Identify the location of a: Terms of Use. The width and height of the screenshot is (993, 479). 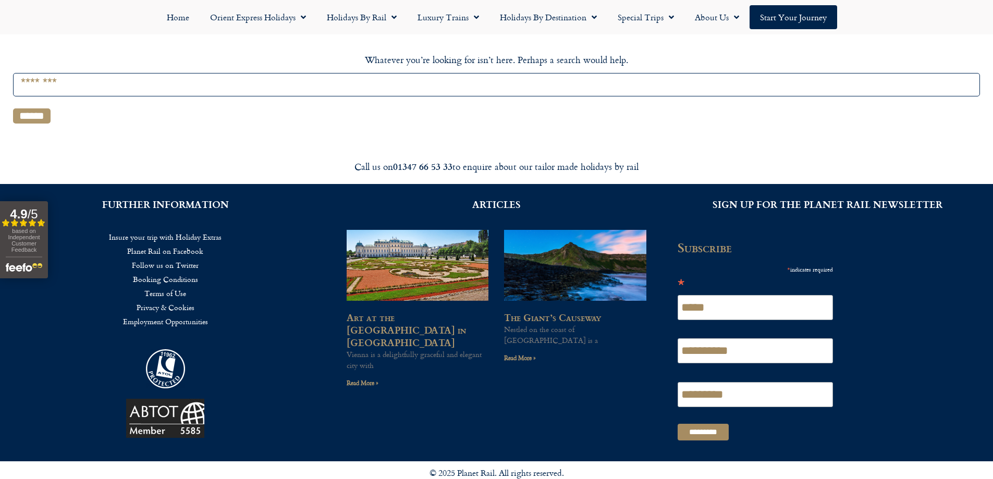
(165, 293).